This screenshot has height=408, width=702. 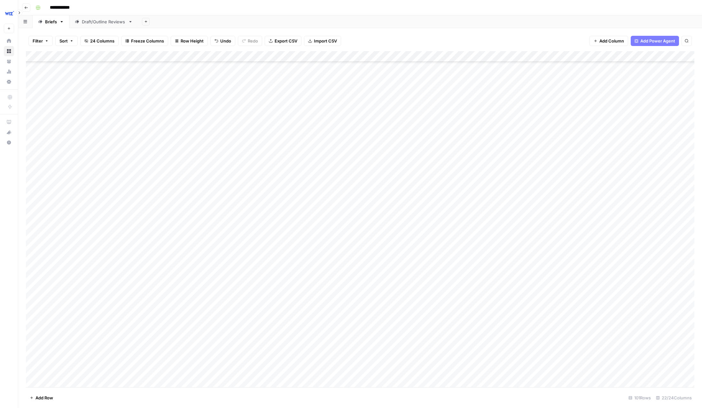 What do you see at coordinates (189, 41) in the screenshot?
I see `button: Row Height` at bounding box center [189, 41].